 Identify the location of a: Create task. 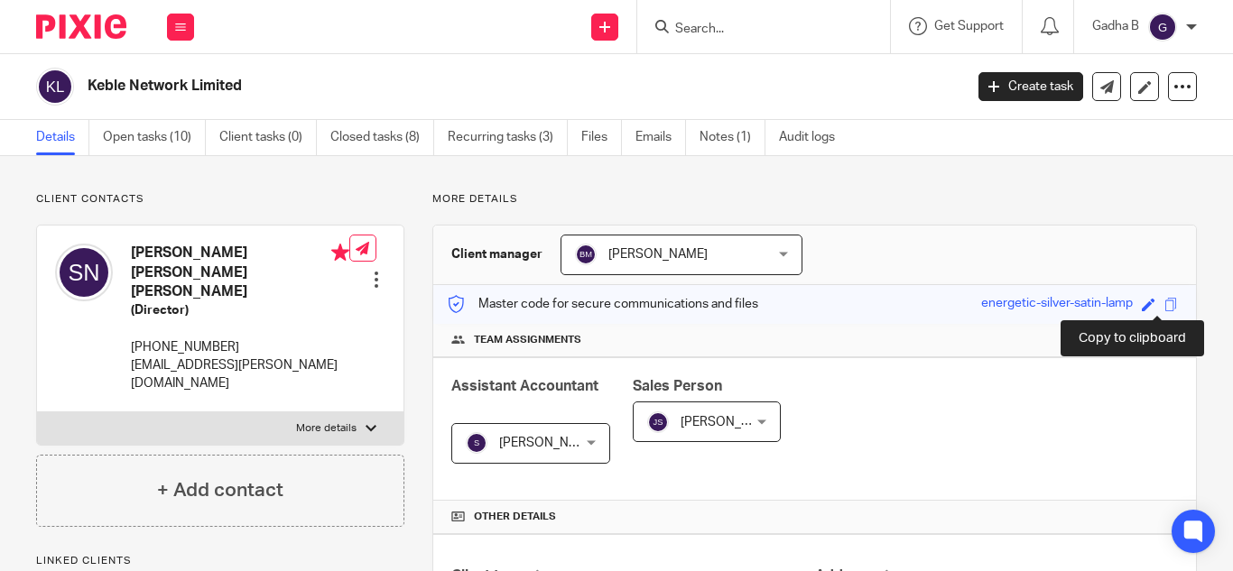
(1031, 87).